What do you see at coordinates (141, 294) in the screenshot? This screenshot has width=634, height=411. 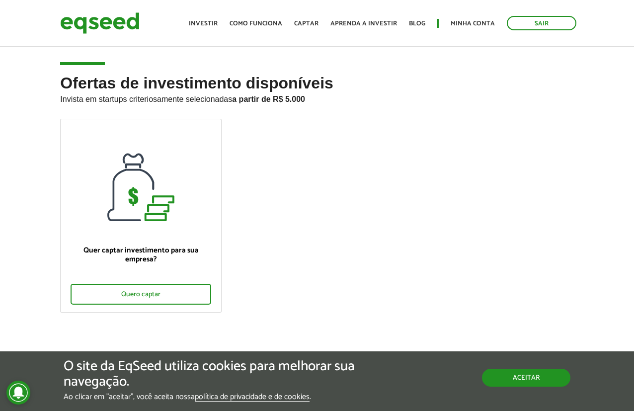 I see `div: Quero captar` at bounding box center [141, 294].